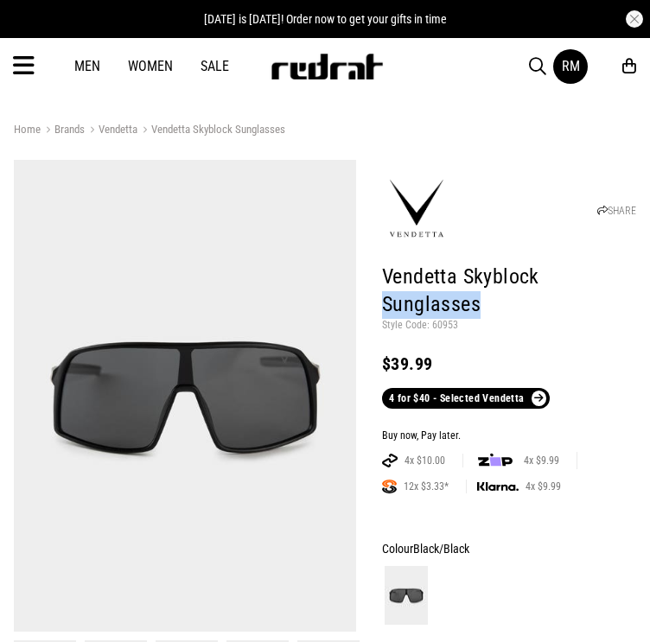 Image resolution: width=650 pixels, height=642 pixels. Describe the element at coordinates (509, 437) in the screenshot. I see `div: Buy now, Pay later.` at that location.